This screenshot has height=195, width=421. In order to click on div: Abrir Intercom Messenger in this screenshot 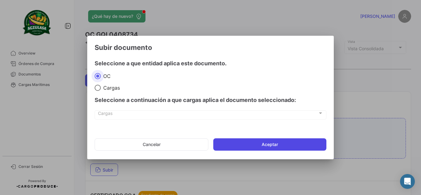, I will do `click(407, 181)`.